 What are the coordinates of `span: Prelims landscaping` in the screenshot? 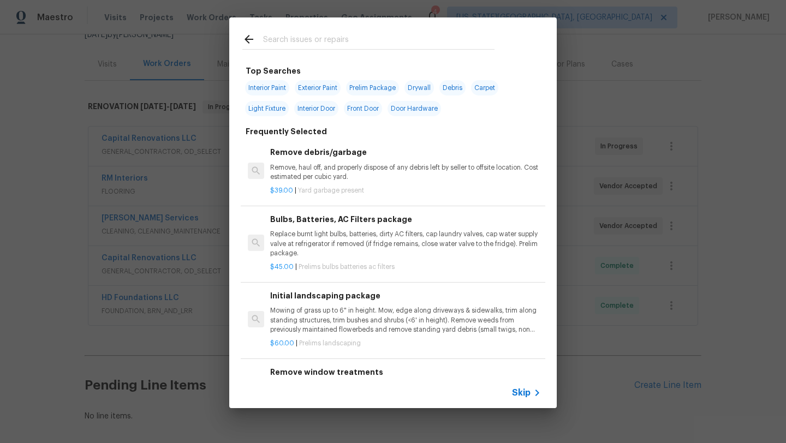 It's located at (330, 343).